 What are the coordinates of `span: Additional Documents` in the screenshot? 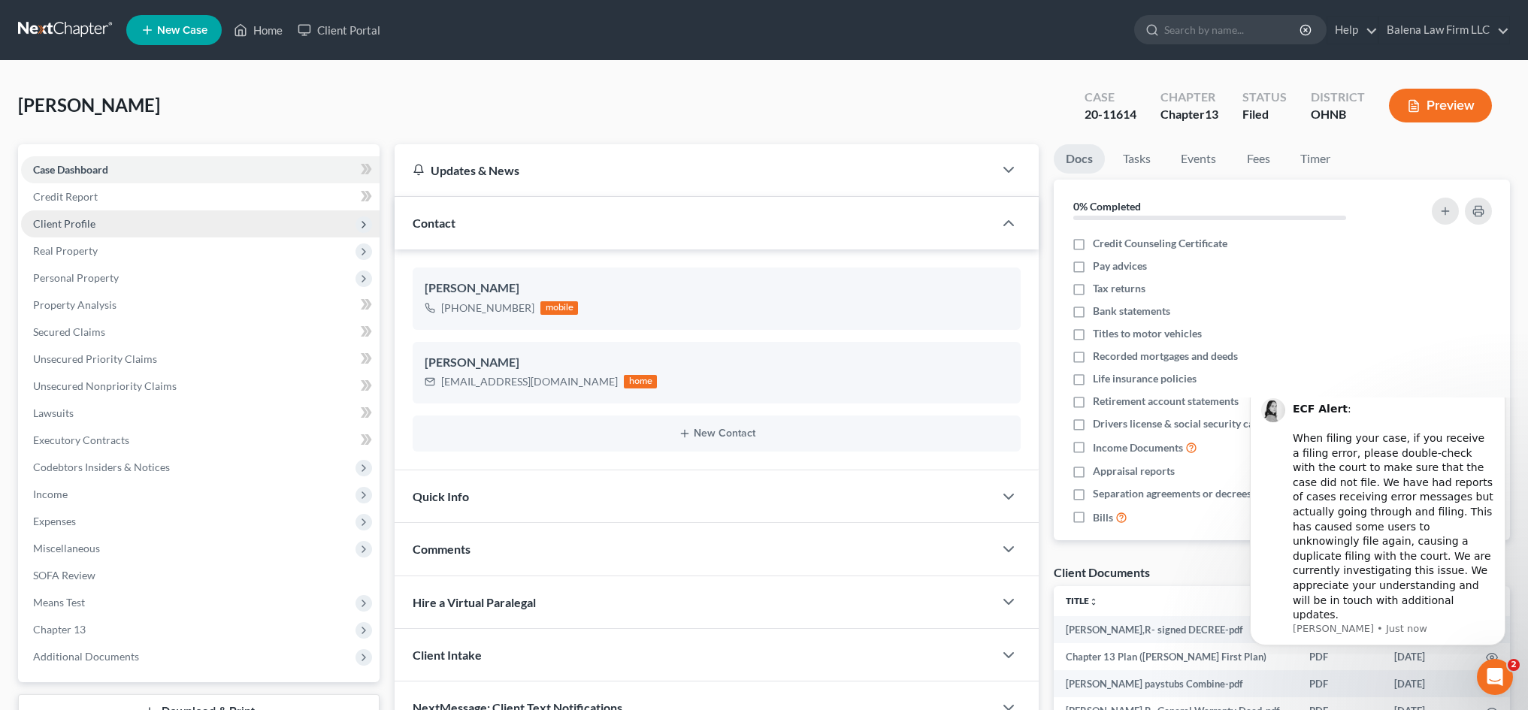 It's located at (86, 656).